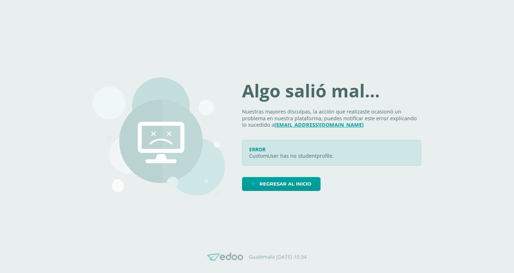 The width and height of the screenshot is (514, 273). Describe the element at coordinates (159, 136) in the screenshot. I see `img: 500.png` at that location.